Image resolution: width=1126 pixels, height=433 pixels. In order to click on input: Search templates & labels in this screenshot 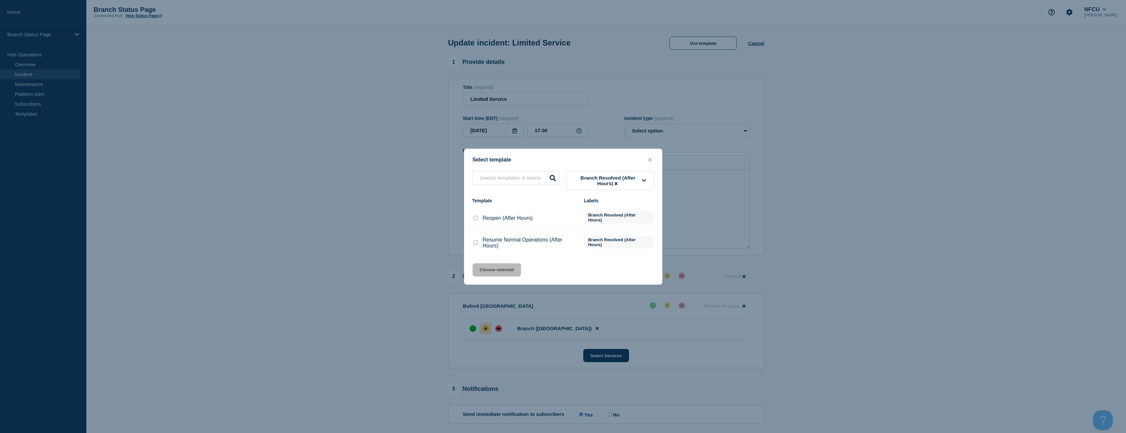, I will do `click(516, 178)`.